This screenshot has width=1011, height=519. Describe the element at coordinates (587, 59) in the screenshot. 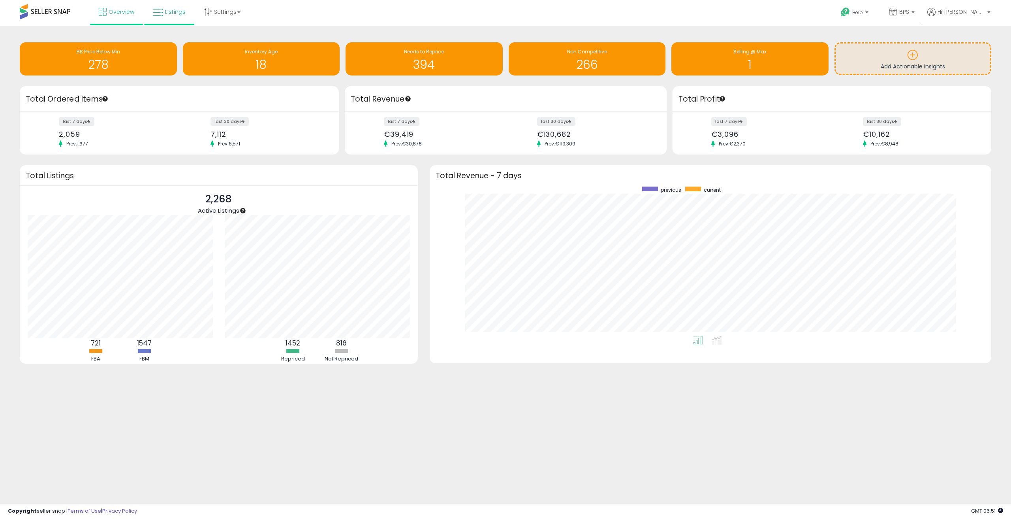

I see `a: Non Competitive 266` at that location.